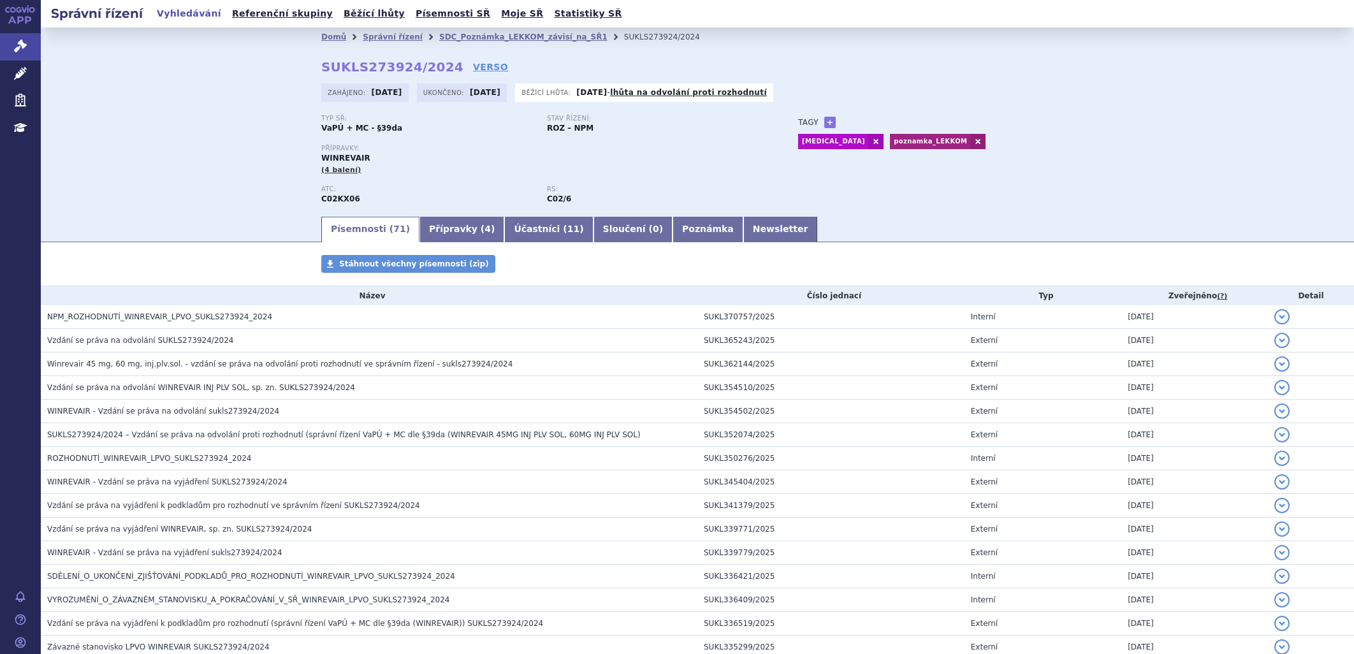 Image resolution: width=1354 pixels, height=654 pixels. I want to click on span: Winrevair 45 mg, 60 mg, inj.plv.sol. - vzdání se práva na odvolání proti rozhodnutí ve správním ř..., so click(280, 364).